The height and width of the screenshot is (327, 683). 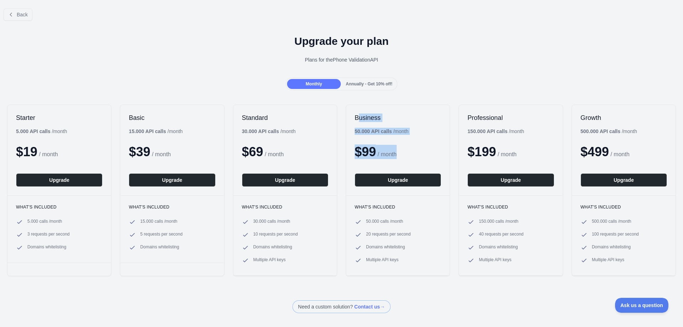 What do you see at coordinates (285, 118) in the screenshot?
I see `h2: Standard` at bounding box center [285, 118].